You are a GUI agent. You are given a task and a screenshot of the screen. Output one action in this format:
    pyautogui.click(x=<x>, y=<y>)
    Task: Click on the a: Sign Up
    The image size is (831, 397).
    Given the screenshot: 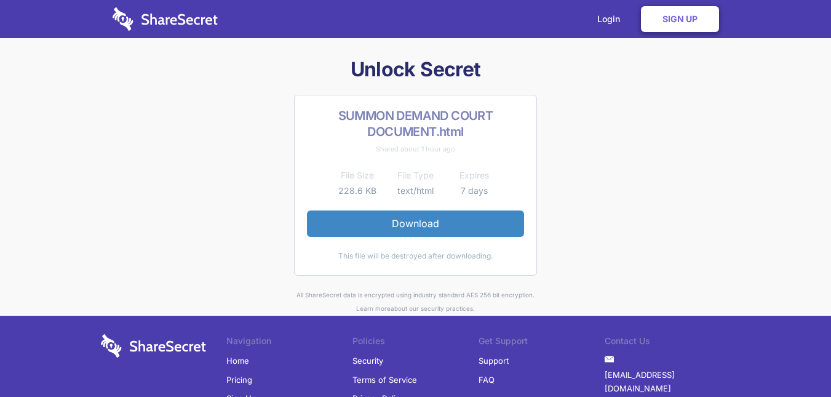 What is the action you would take?
    pyautogui.click(x=679, y=19)
    